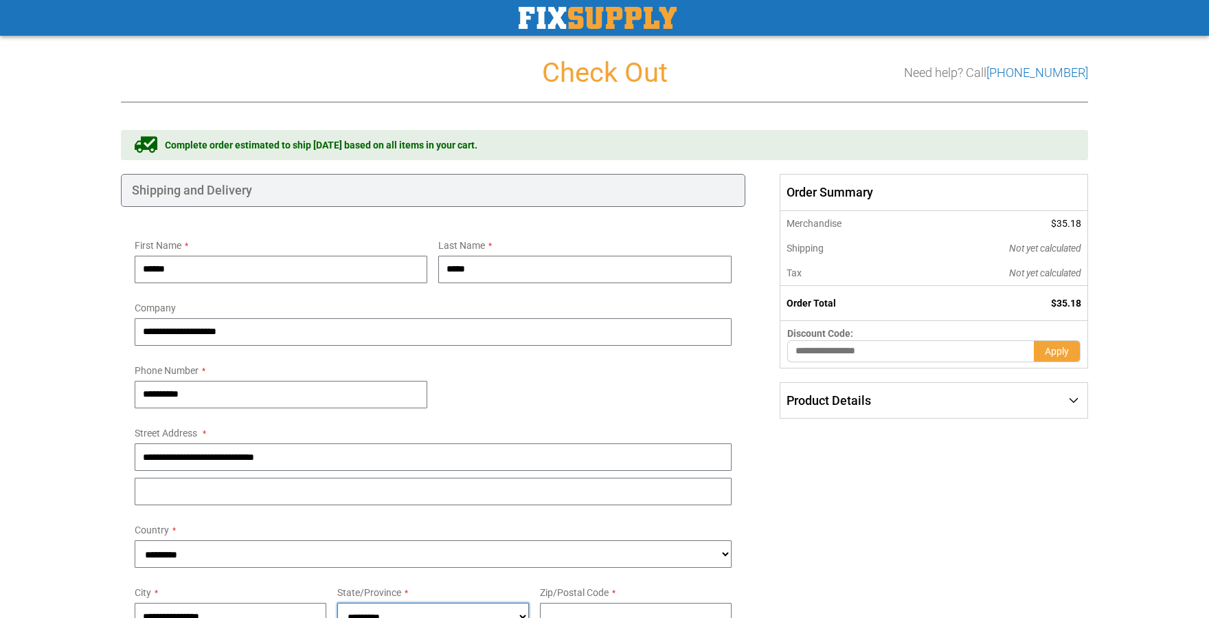  Describe the element at coordinates (934, 192) in the screenshot. I see `span: Order Summary` at that location.